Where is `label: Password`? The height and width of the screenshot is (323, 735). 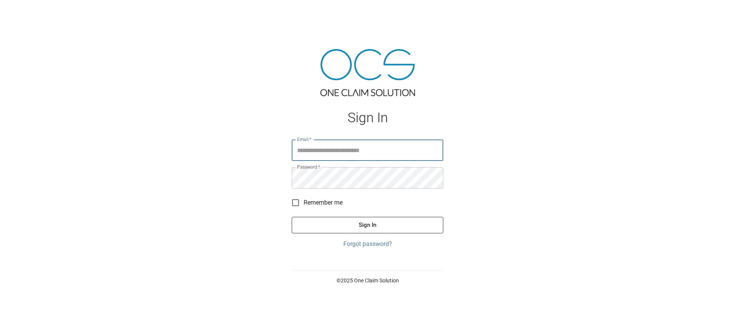 label: Password is located at coordinates (308, 166).